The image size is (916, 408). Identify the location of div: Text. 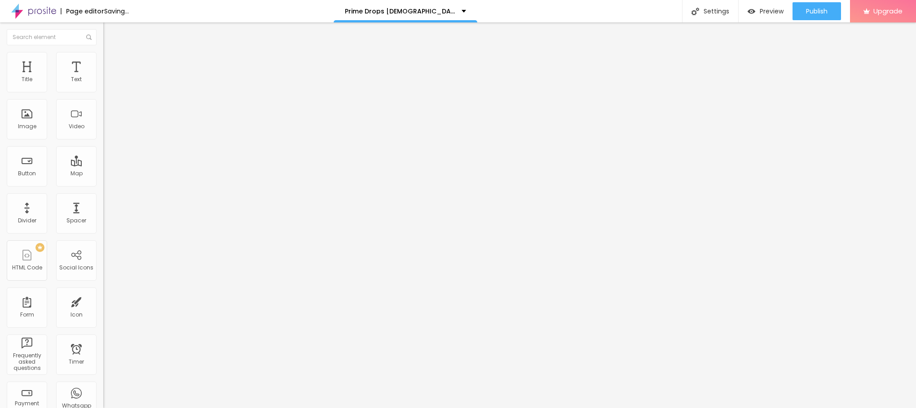
(76, 79).